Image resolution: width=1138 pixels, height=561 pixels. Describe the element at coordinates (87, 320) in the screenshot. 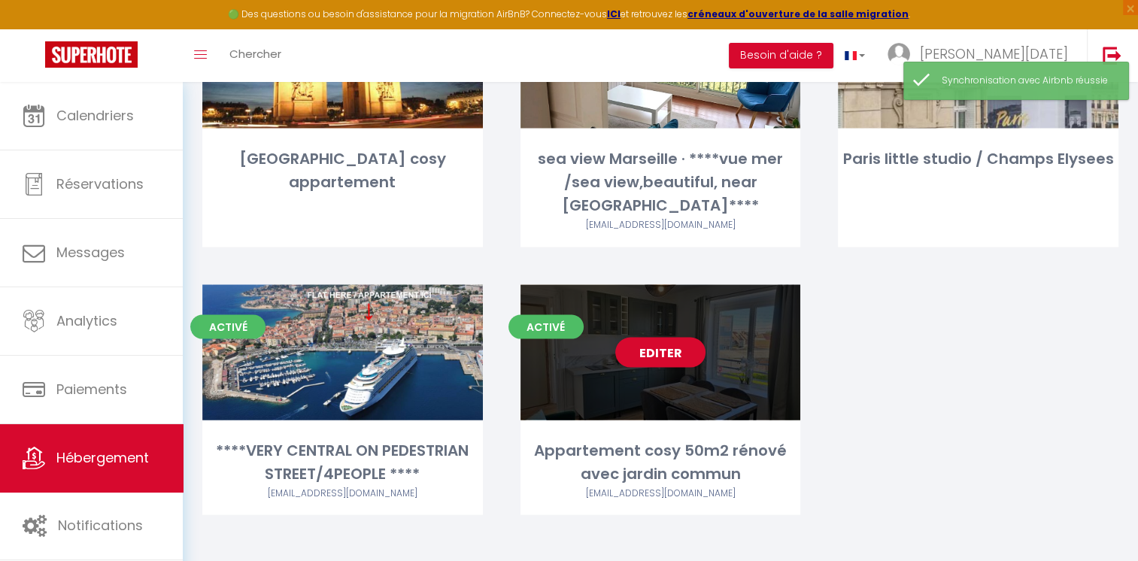

I see `span: Analytics` at that location.